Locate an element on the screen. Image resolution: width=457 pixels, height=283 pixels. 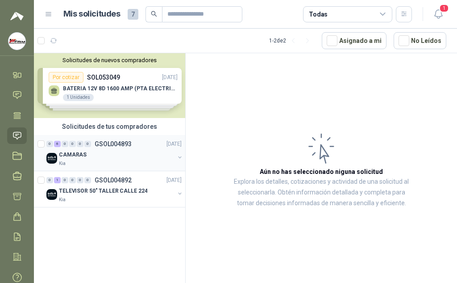
img: Logo peakr is located at coordinates (17, 16).